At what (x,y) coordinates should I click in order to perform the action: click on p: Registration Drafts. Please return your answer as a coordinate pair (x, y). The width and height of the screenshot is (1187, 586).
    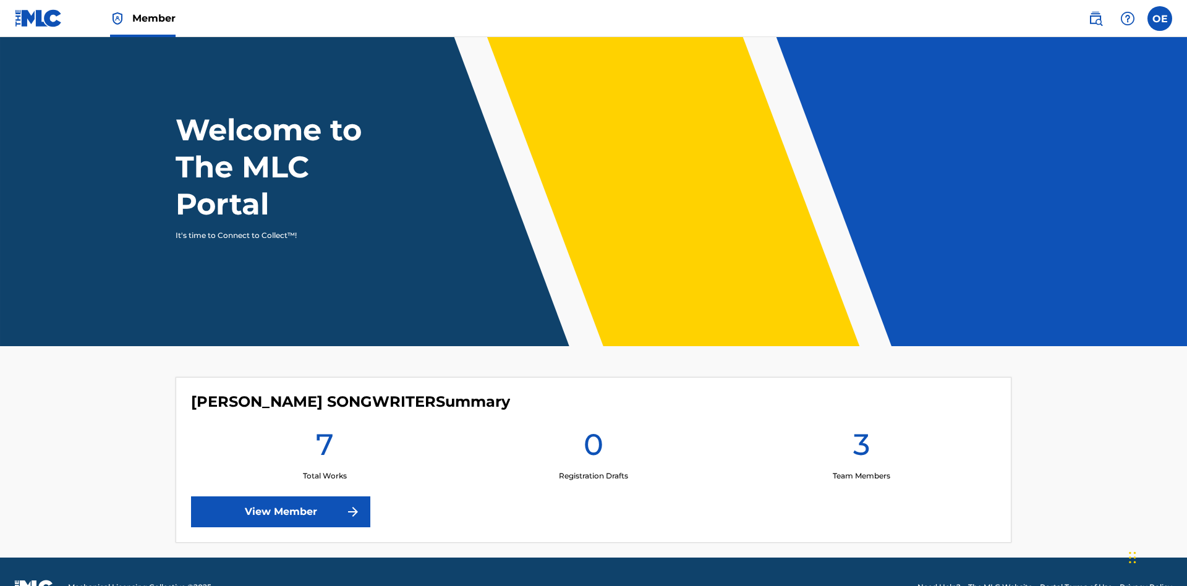
    Looking at the image, I should click on (593, 476).